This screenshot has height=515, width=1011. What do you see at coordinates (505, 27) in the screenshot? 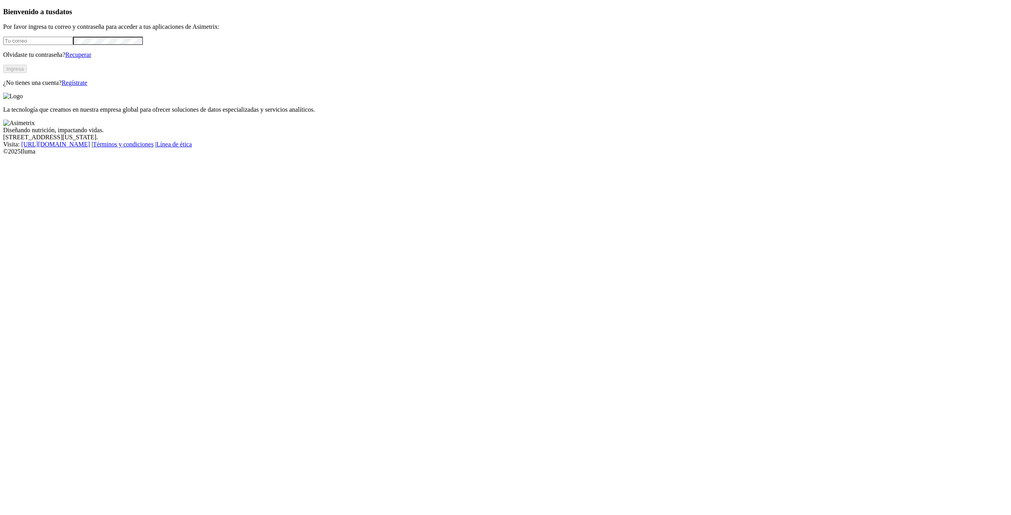
I see `p: Por favor ingresa tu correo y contraseña para acceder a tus aplicaciones de Asimetrix:` at bounding box center [505, 27].